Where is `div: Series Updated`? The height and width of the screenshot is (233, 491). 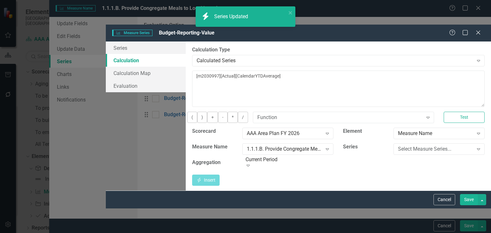 div: Series Updated is located at coordinates (232, 17).